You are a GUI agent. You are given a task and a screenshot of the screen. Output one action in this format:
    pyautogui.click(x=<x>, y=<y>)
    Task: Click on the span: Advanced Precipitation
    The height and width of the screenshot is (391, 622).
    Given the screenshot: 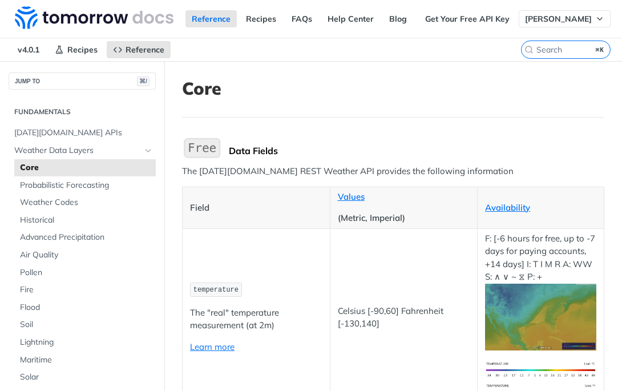 What is the action you would take?
    pyautogui.click(x=86, y=238)
    